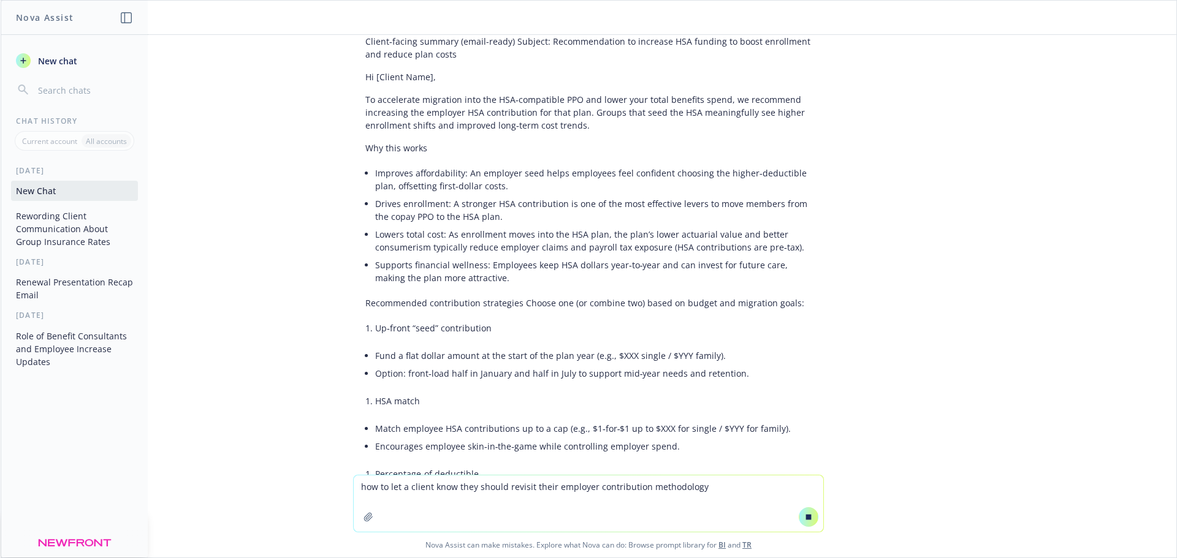 The height and width of the screenshot is (558, 1177). I want to click on li: Encourages employee skin‑in‑the‑game while controlling employer spend., so click(593, 446).